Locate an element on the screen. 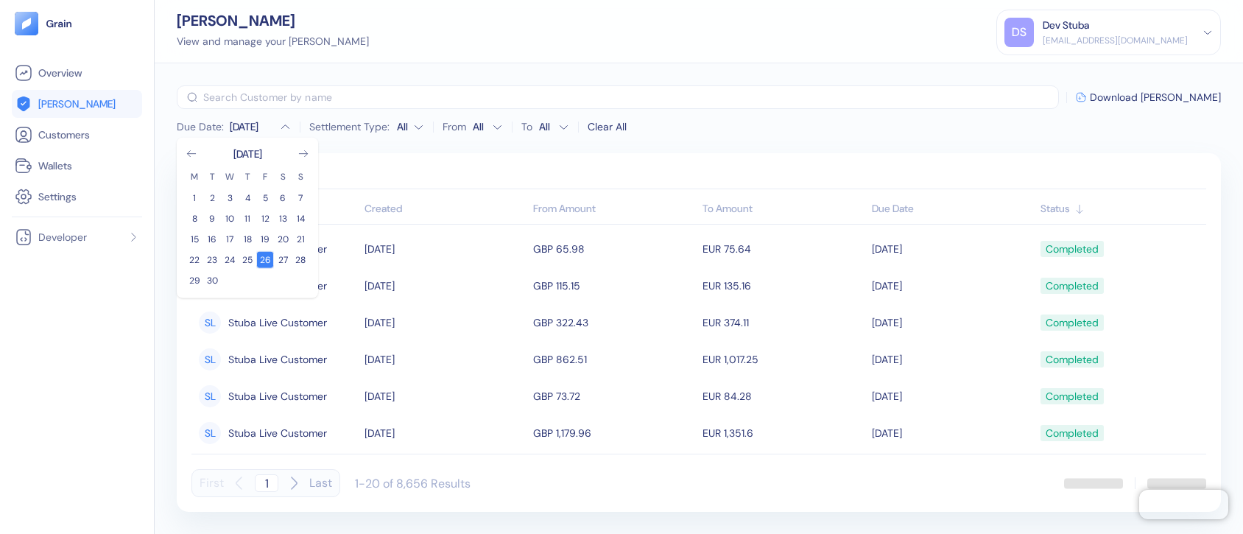 Image resolution: width=1243 pixels, height=534 pixels. td: GBP 1,179.96 is located at coordinates (614, 433).